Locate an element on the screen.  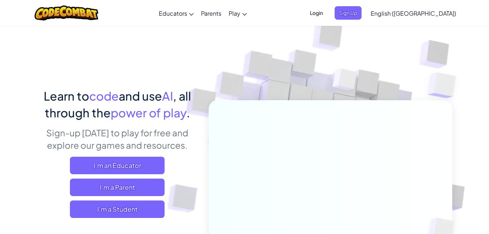
a: Play is located at coordinates (238, 13).